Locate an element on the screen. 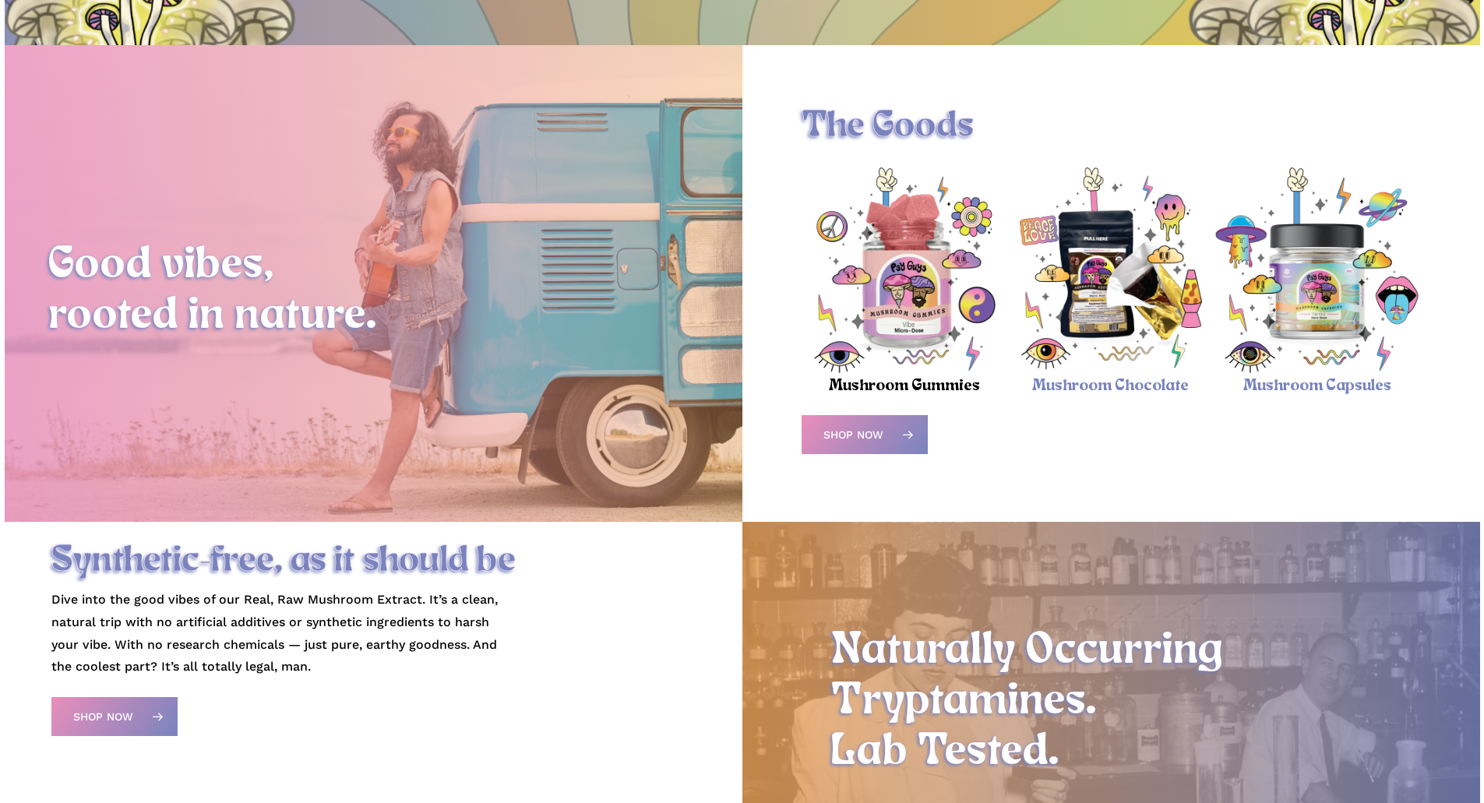 The height and width of the screenshot is (803, 1484). h1: The Goods is located at coordinates (1111, 127).